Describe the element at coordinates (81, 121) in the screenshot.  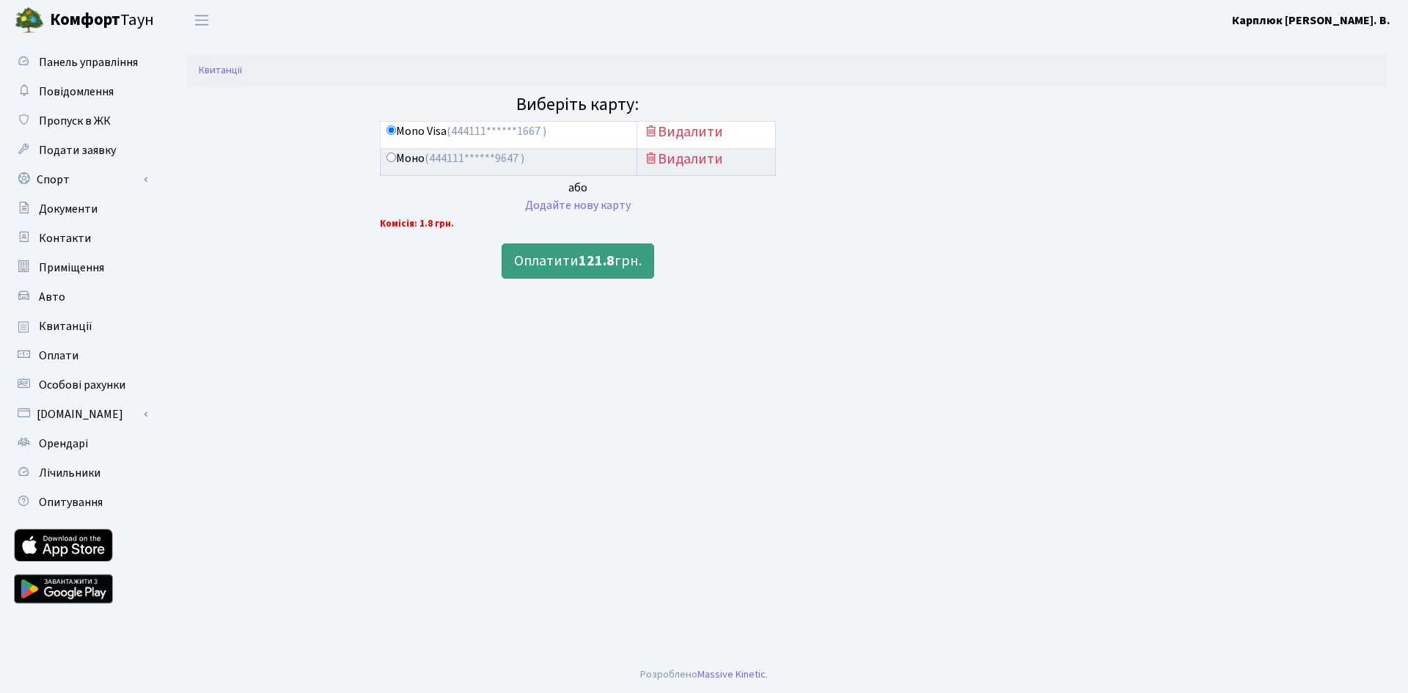
I see `a: Пропуск в ЖК` at that location.